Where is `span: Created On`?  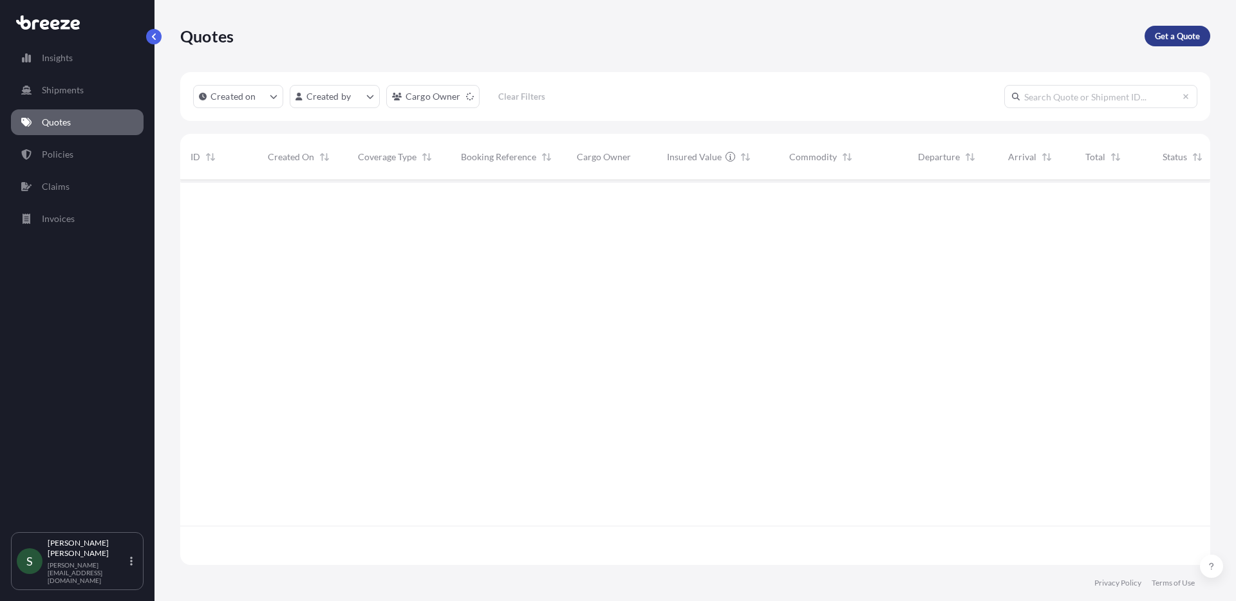 span: Created On is located at coordinates (291, 157).